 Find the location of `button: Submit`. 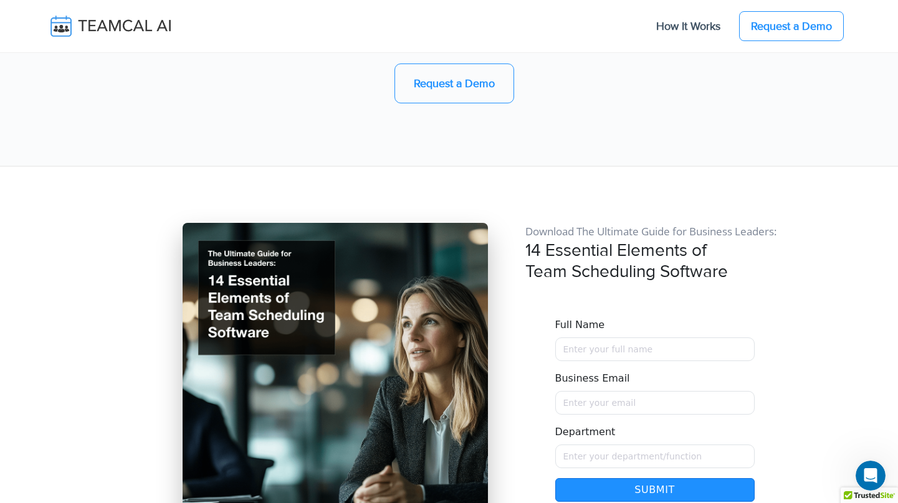

button: Submit is located at coordinates (655, 490).